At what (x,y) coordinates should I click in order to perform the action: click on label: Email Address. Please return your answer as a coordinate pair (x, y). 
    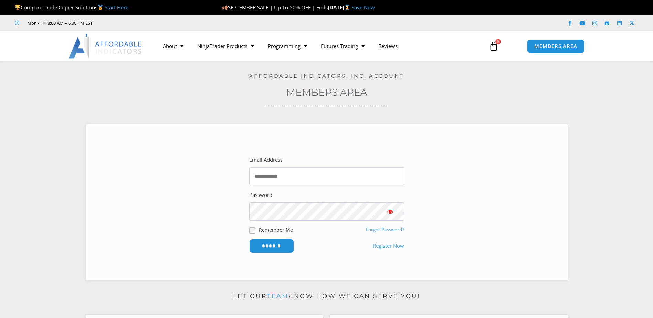
    Looking at the image, I should click on (266, 160).